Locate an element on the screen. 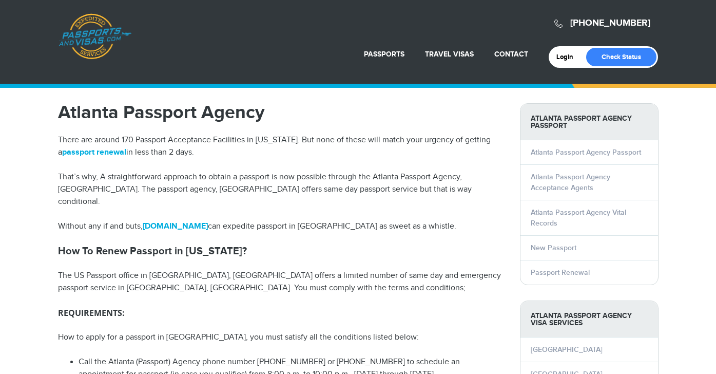 The image size is (716, 374). a: Travel Visas is located at coordinates (449, 54).